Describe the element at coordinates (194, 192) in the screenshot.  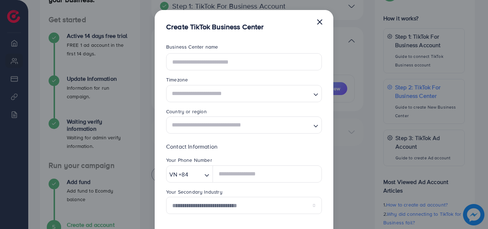
I see `label: Your Secondary Industry` at that location.